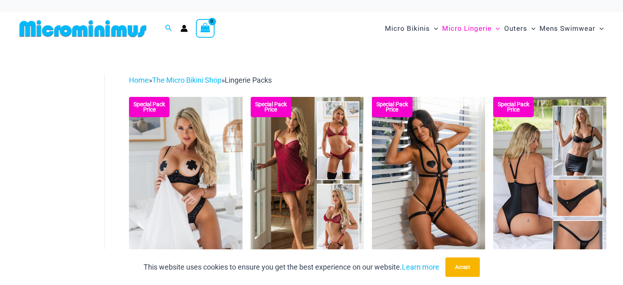 The width and height of the screenshot is (623, 285). Describe the element at coordinates (462, 267) in the screenshot. I see `button: Accept` at that location.